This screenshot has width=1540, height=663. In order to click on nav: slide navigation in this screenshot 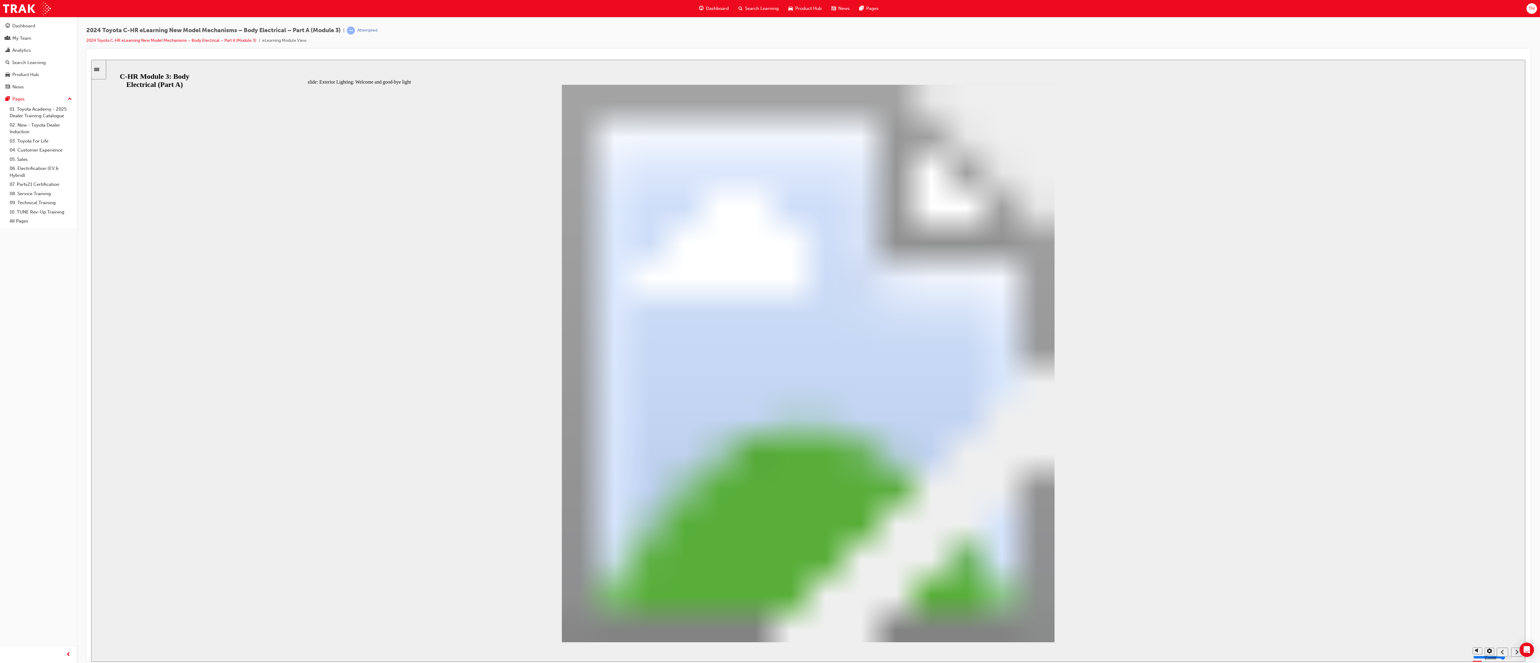, I will do `click(1418, 592)`.